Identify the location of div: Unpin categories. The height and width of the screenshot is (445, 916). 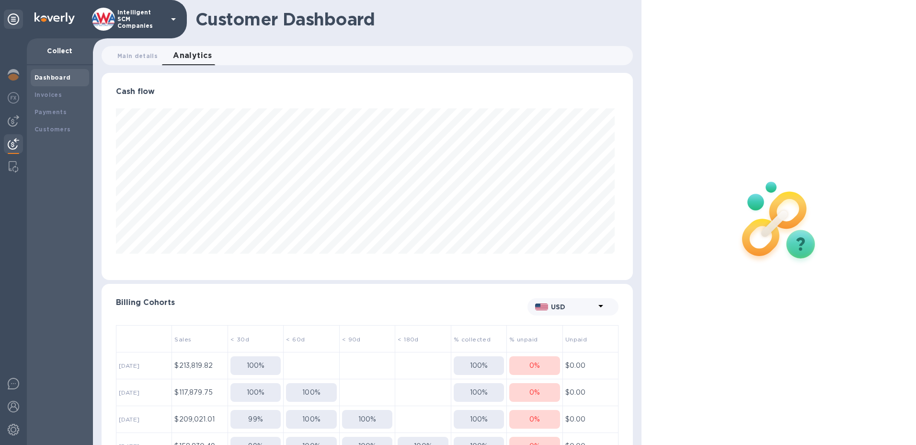
(13, 19).